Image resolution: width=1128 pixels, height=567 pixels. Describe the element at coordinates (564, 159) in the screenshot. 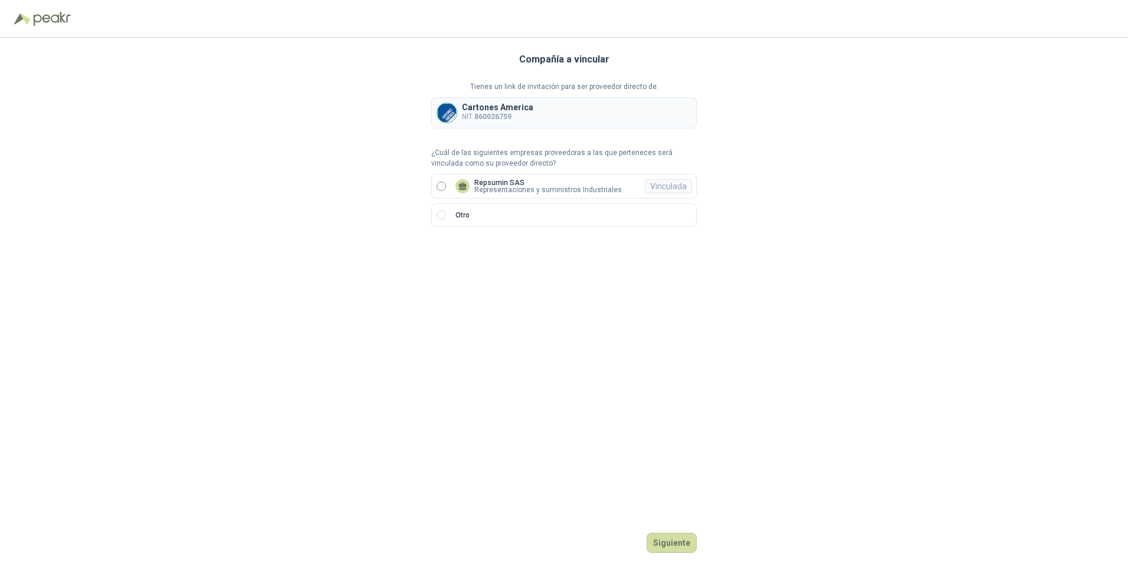

I see `p: ¿Cuál de las siguientes empresas proveedoras a las que perteneces será vinculada como su proveedo...` at that location.